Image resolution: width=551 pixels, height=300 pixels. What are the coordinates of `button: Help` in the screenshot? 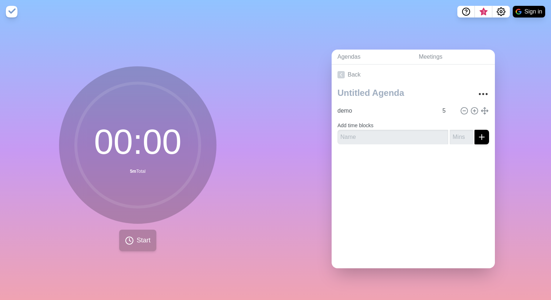 It's located at (466, 12).